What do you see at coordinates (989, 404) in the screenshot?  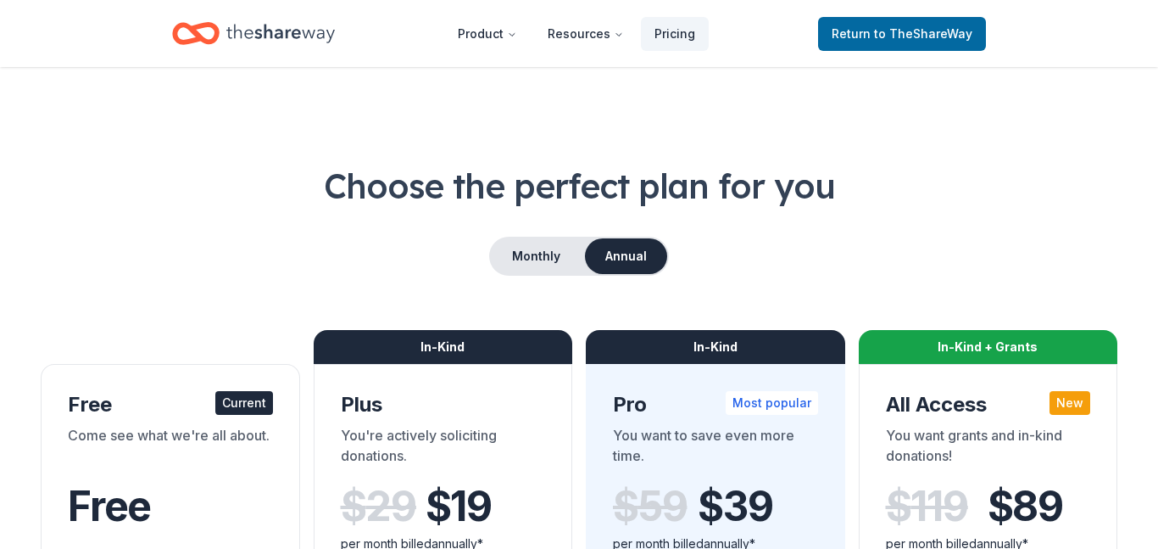 I see `div: All Access` at bounding box center [989, 404].